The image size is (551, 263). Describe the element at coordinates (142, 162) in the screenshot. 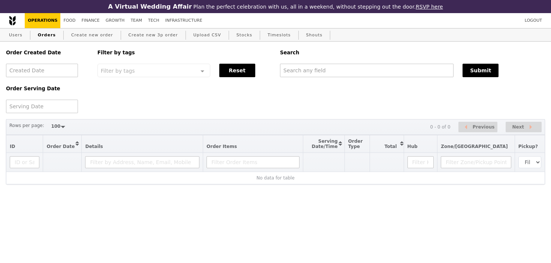

I see `input: Filter by Address, Name, Email, Mobile` at that location.